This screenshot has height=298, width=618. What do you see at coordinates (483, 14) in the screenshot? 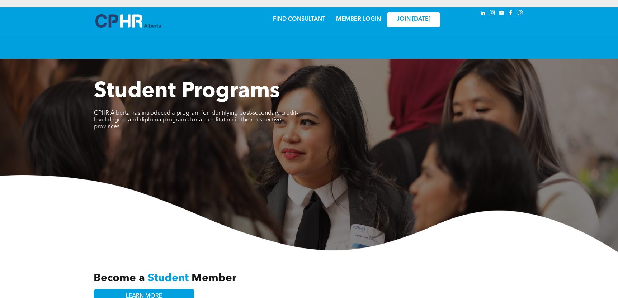
I see `a: linkedin` at bounding box center [483, 14].